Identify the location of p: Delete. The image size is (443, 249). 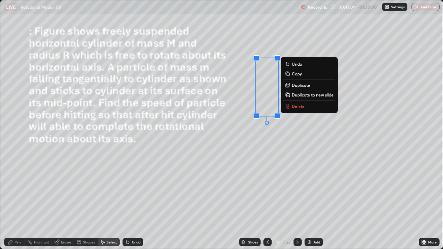
(298, 106).